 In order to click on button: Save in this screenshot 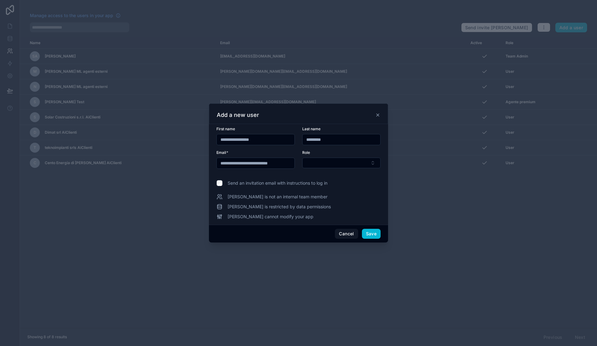, I will do `click(371, 234)`.